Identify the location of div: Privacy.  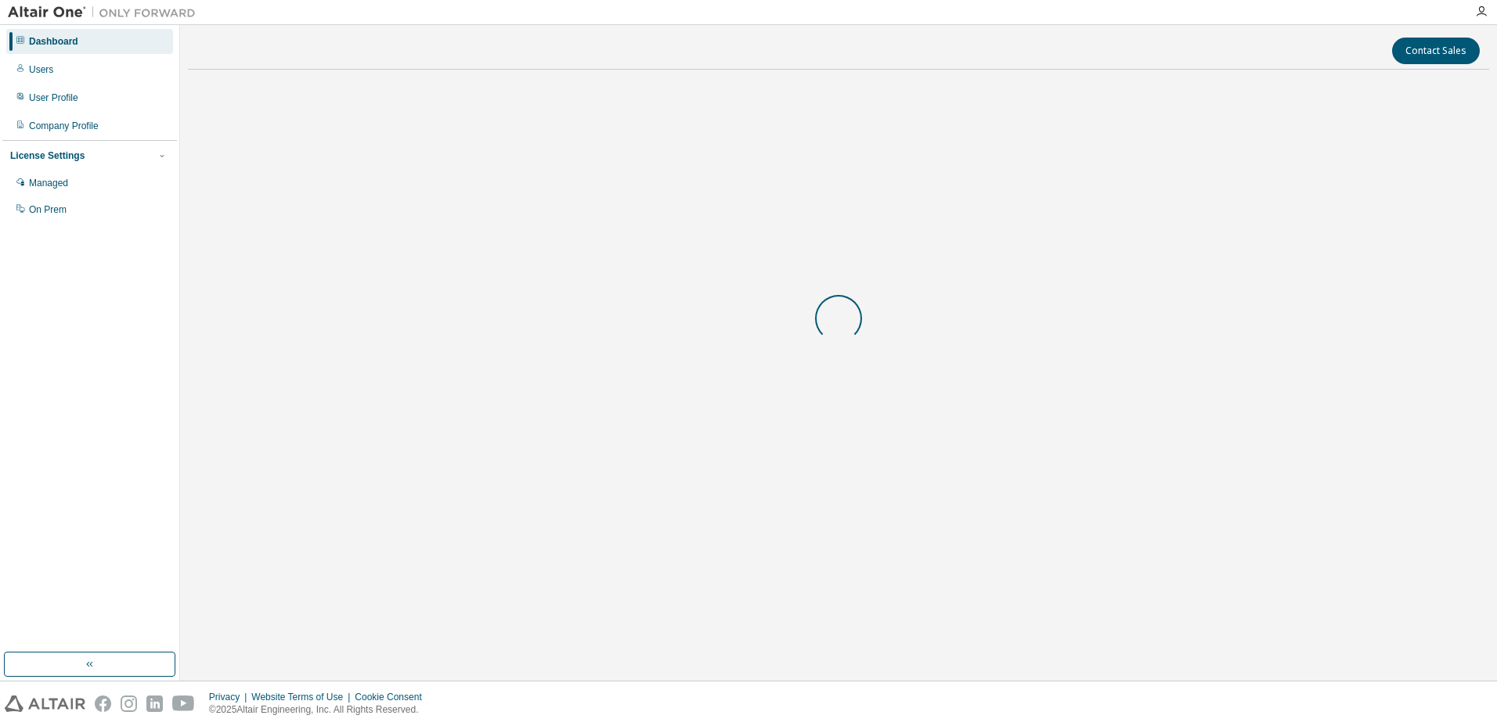
(230, 697).